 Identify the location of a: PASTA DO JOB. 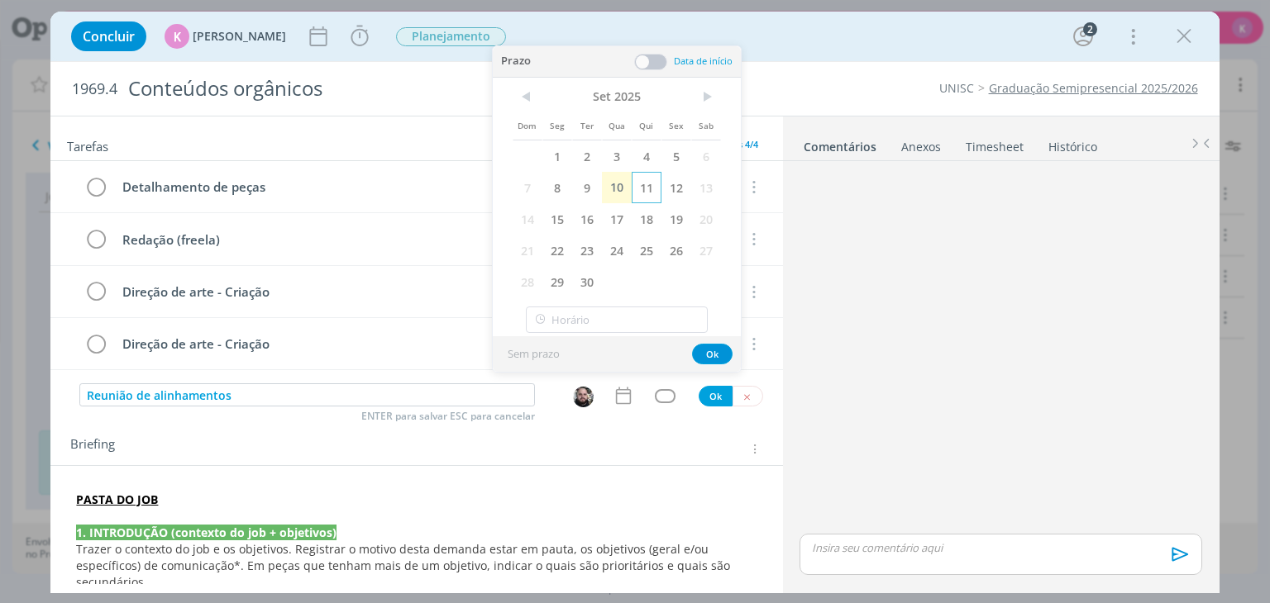
(117, 499).